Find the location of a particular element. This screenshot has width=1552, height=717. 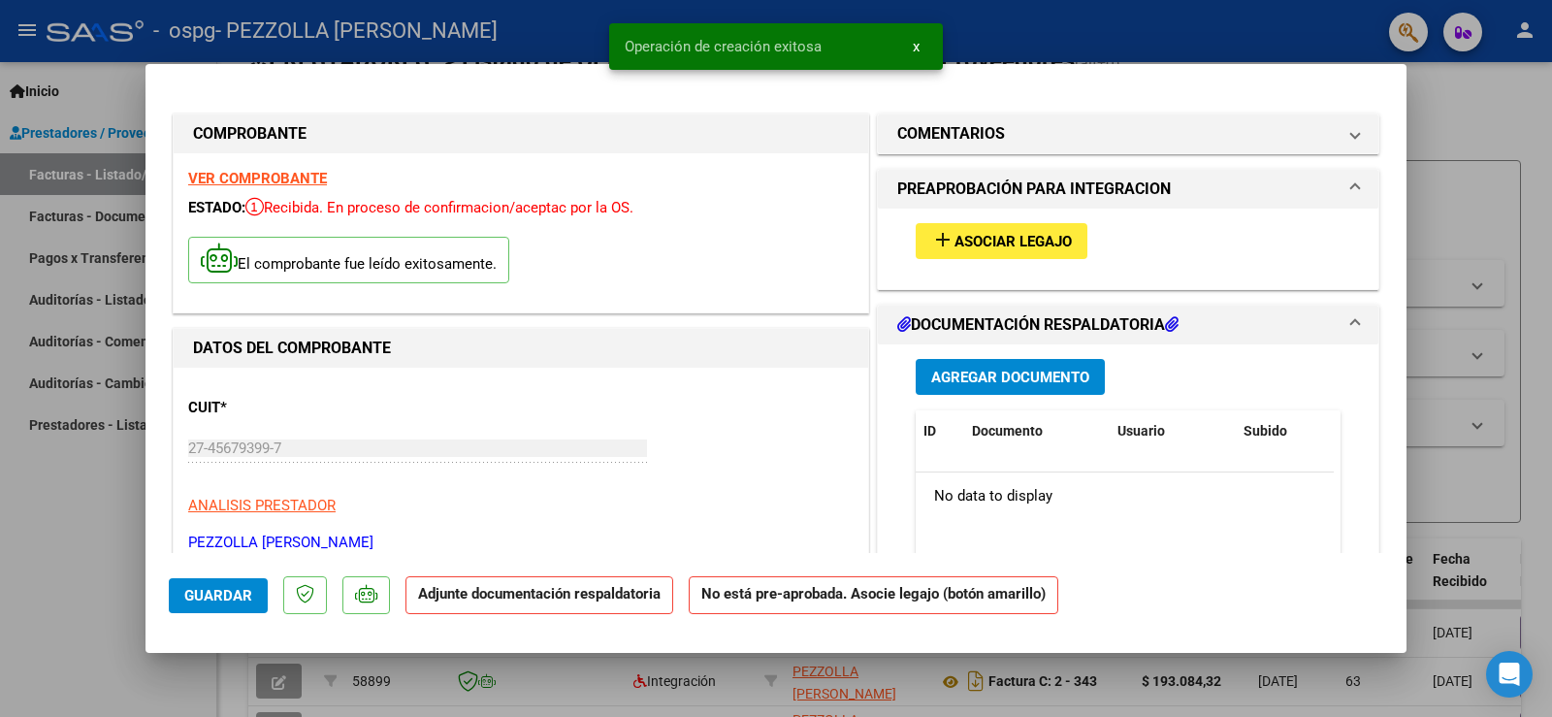

div: No data to display is located at coordinates (1124, 496).